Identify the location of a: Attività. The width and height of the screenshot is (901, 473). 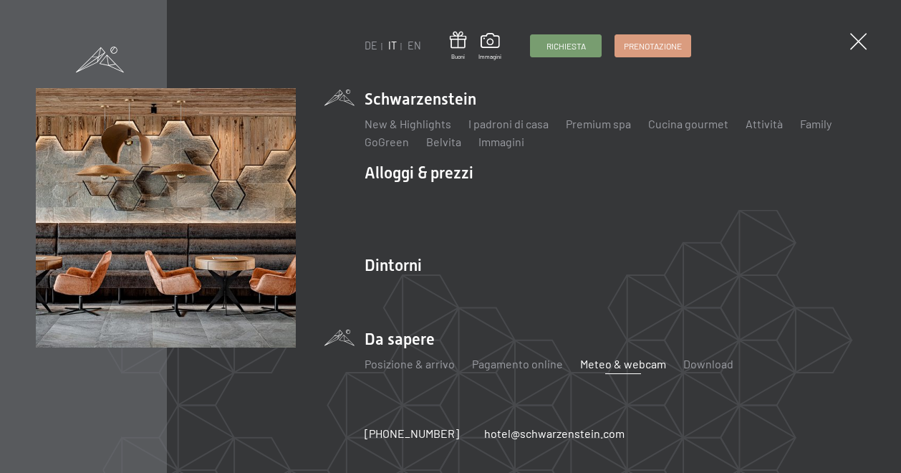
(764, 123).